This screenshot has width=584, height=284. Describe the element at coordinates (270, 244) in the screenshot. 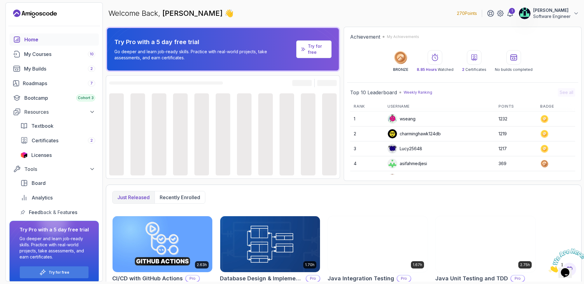

I see `img: Database Design & Implementation card` at that location.